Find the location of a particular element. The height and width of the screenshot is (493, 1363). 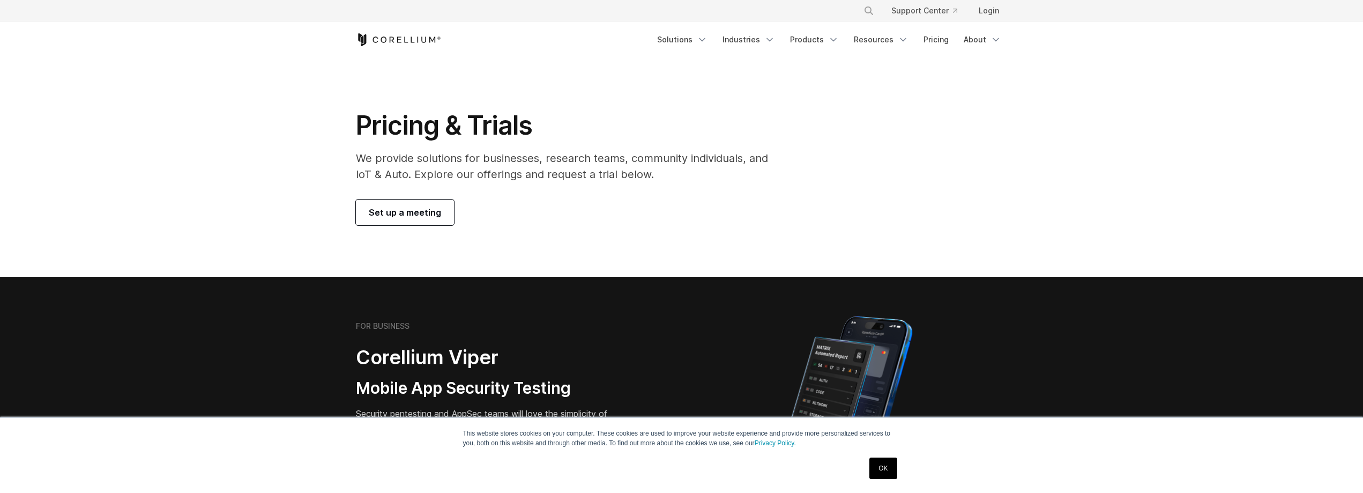

a: Industries is located at coordinates (749, 40).